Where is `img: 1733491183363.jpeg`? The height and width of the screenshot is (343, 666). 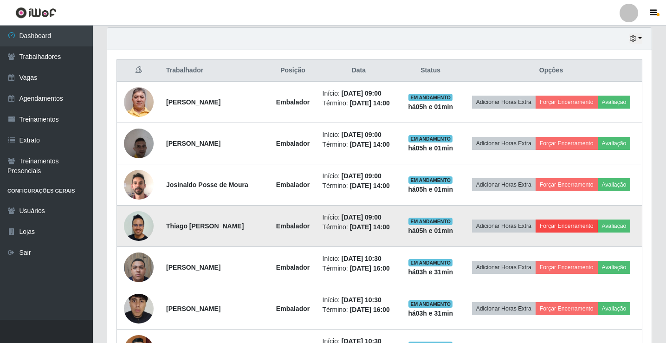
img: 1733491183363.jpeg is located at coordinates (139, 309).